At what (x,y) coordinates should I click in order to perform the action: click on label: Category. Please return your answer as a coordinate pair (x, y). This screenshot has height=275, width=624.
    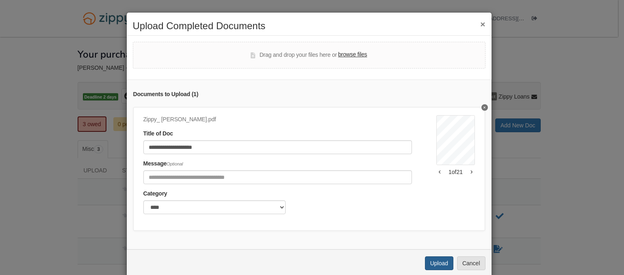
    Looking at the image, I should click on (155, 194).